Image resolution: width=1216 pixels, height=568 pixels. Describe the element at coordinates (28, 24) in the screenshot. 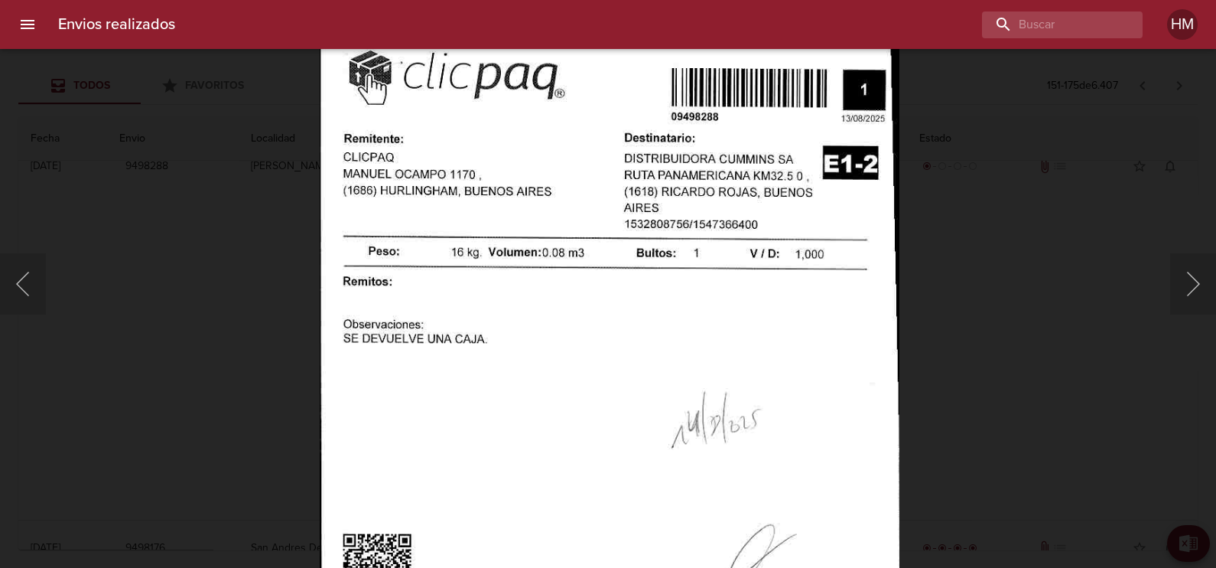

I see `button: menu` at that location.